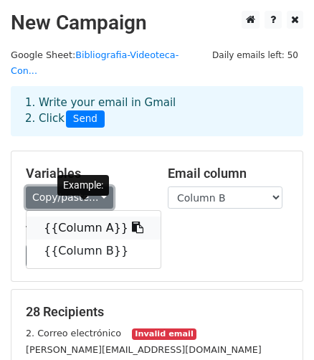  Describe the element at coordinates (86, 173) in the screenshot. I see `h5: Variables` at that location.